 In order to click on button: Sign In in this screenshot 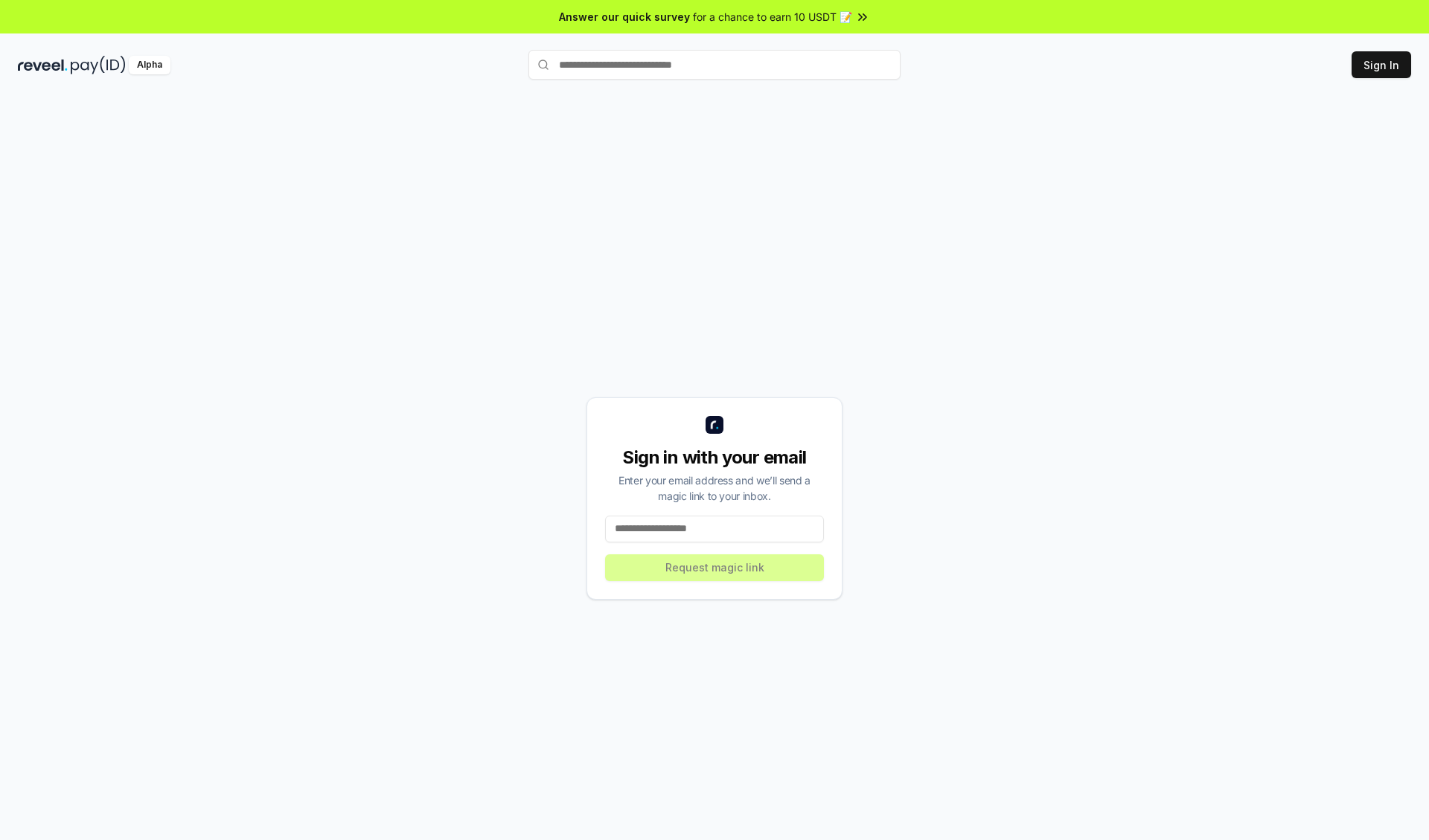, I will do `click(1382, 65)`.